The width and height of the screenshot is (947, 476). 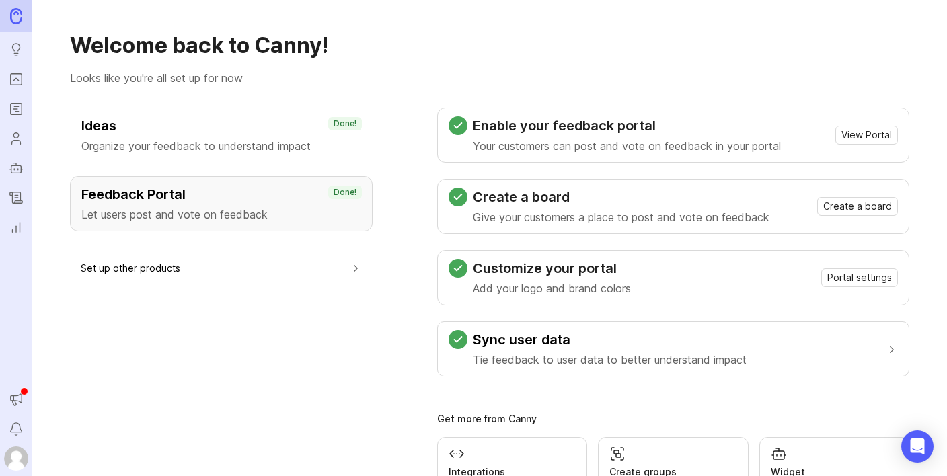 I want to click on button: Announcements, so click(x=16, y=399).